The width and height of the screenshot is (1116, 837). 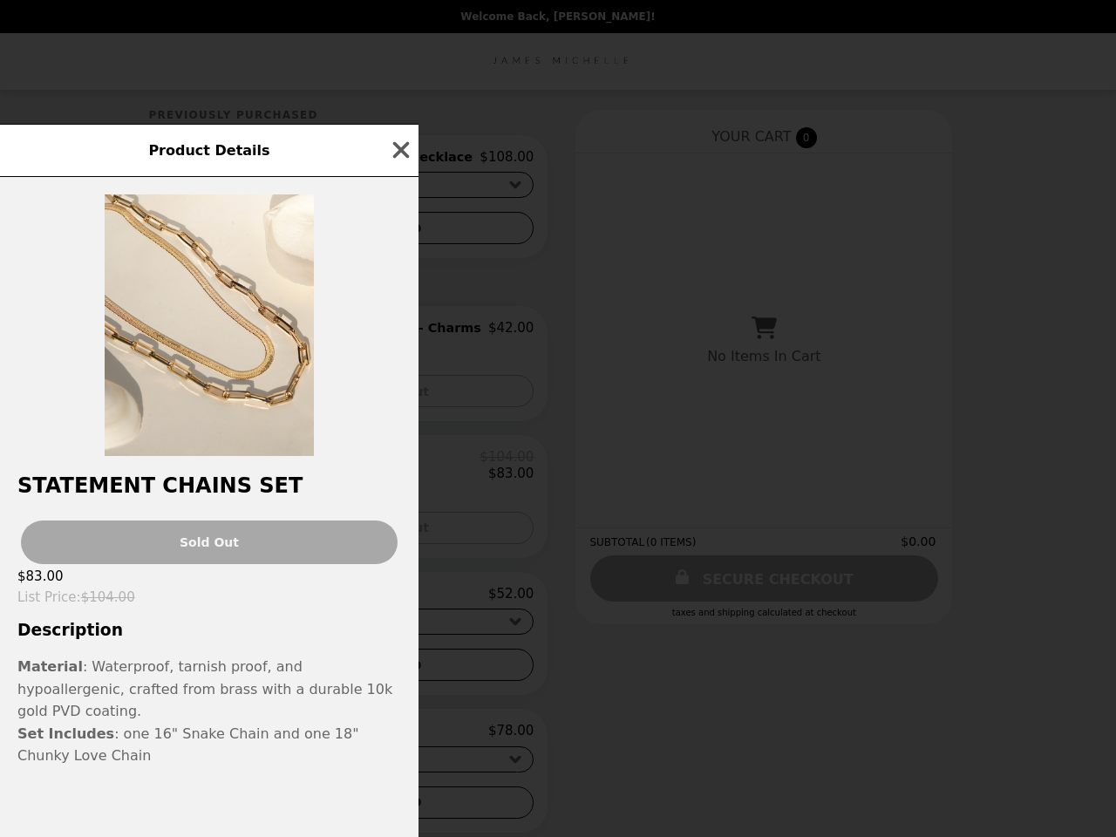 I want to click on p: : one 16" Snake Chain and one 18" Chunky Love Chain, so click(x=209, y=744).